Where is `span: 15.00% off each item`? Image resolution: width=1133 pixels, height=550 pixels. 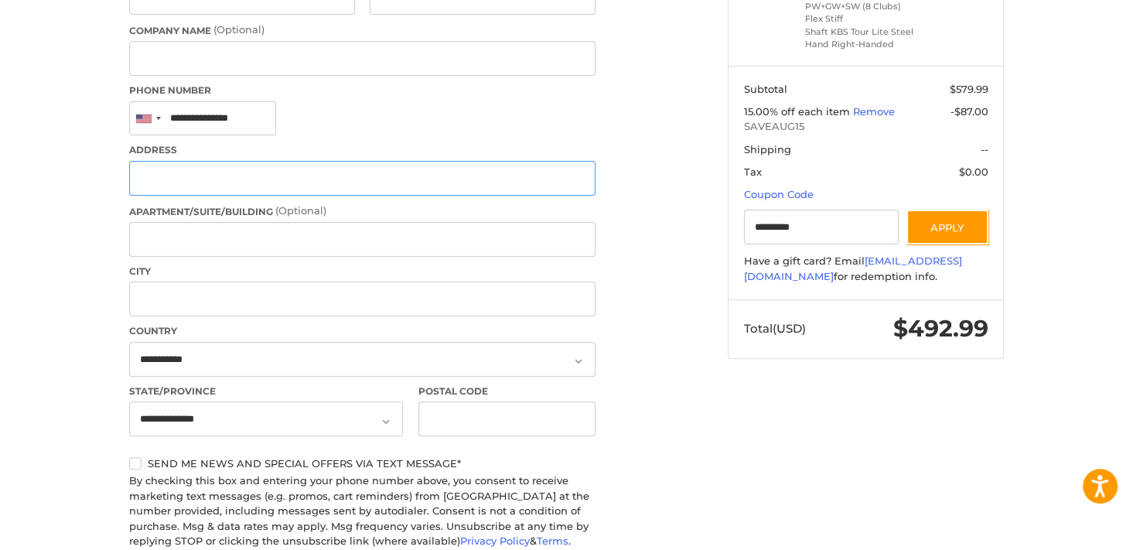 span: 15.00% off each item is located at coordinates (798, 111).